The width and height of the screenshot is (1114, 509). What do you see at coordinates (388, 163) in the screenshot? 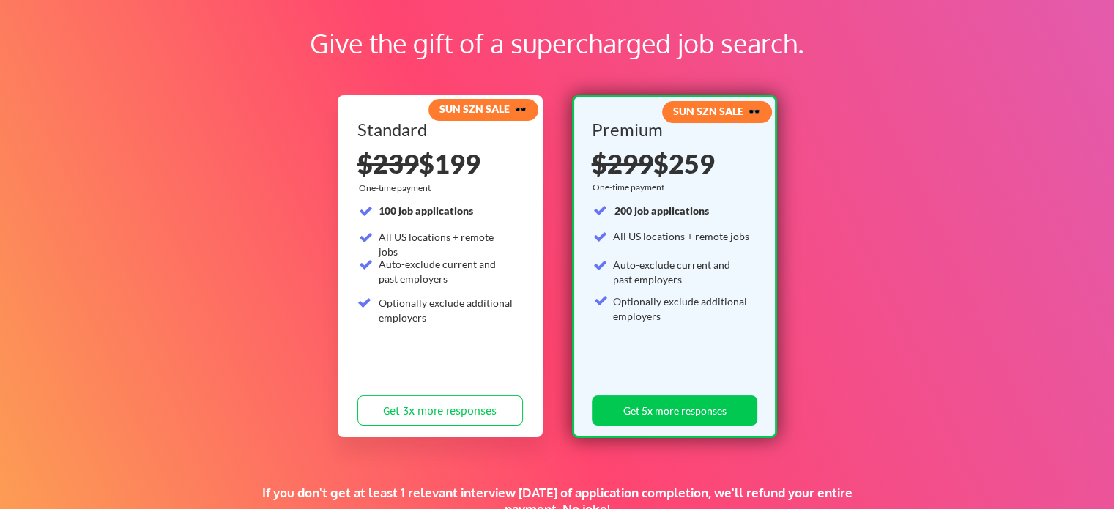
I see `s: $239` at bounding box center [388, 163].